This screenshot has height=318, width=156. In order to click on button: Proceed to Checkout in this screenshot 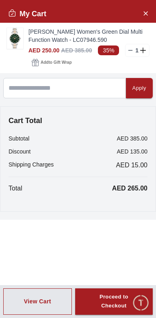, I will do `click(114, 302)`.